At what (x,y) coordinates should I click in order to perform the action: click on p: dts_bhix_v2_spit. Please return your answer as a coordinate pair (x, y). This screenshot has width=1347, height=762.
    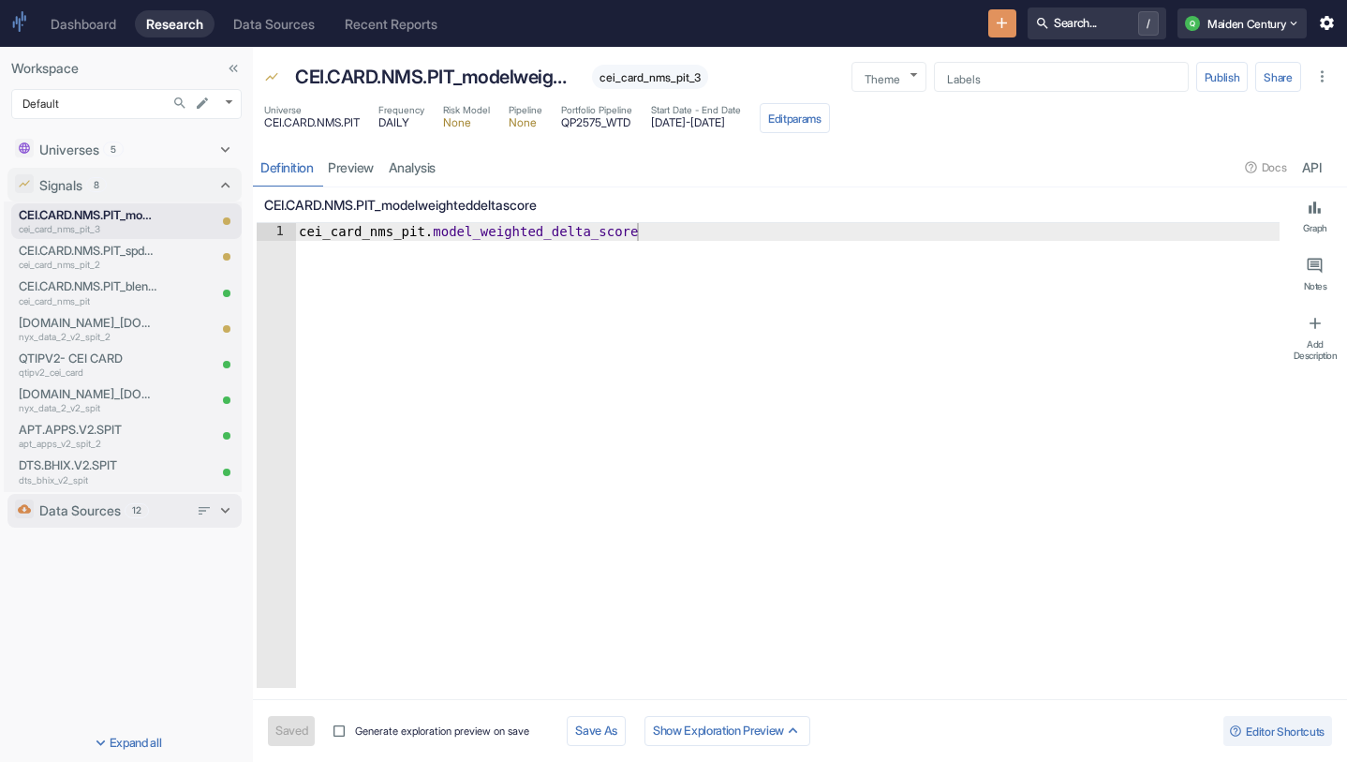
    Looking at the image, I should click on (88, 480).